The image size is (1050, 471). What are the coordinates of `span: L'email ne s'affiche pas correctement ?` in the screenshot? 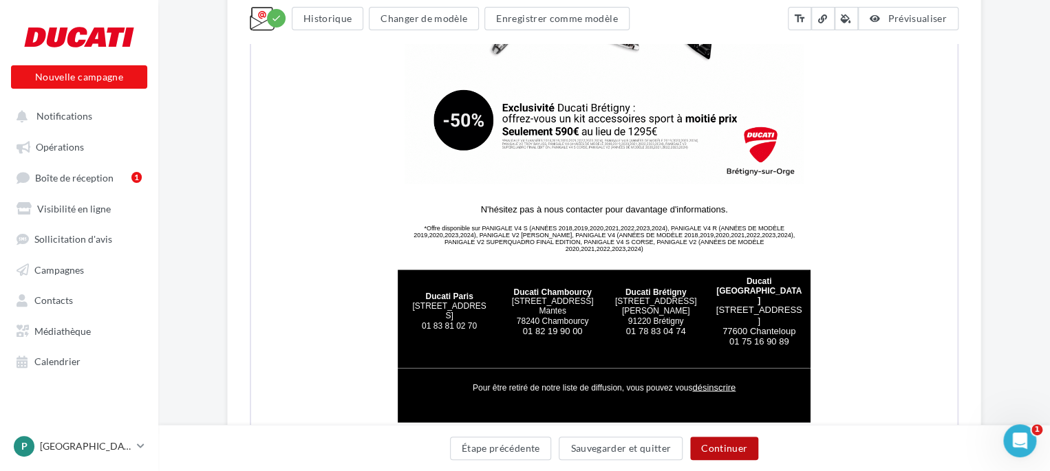 It's located at (334, 16).